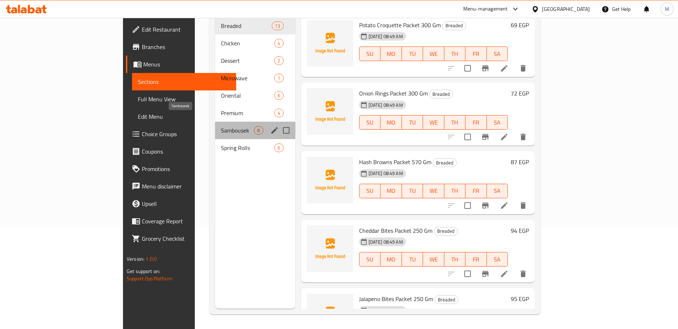  What do you see at coordinates (184, 116) in the screenshot?
I see `span: Edit Menu` at bounding box center [184, 116].